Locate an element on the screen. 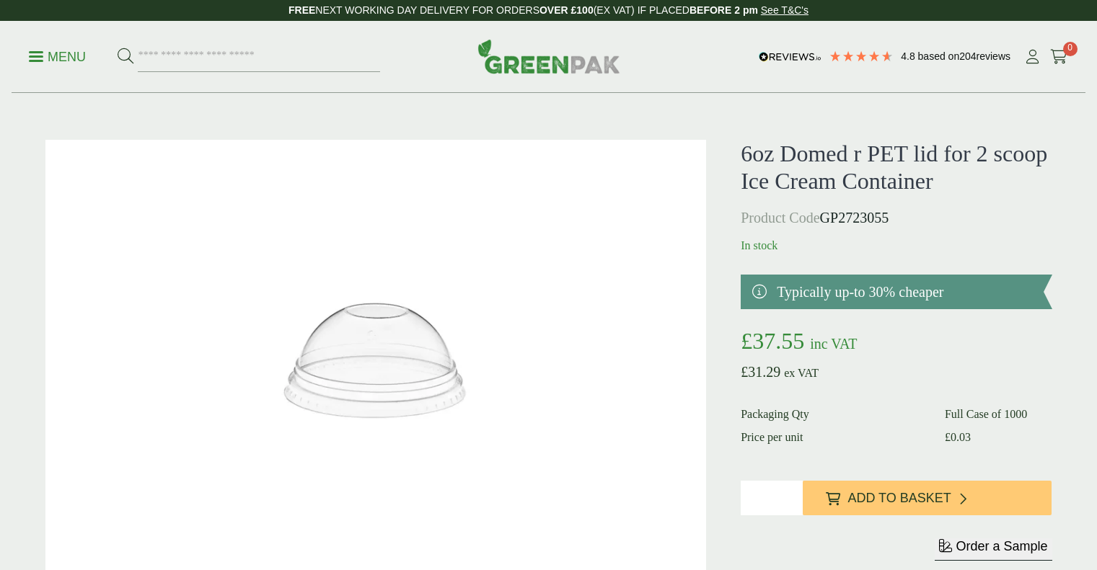  span: Product Code is located at coordinates (779, 218).